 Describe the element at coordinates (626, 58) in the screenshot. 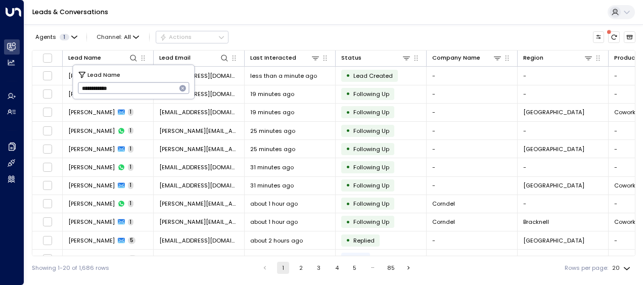

I see `div: Product` at that location.